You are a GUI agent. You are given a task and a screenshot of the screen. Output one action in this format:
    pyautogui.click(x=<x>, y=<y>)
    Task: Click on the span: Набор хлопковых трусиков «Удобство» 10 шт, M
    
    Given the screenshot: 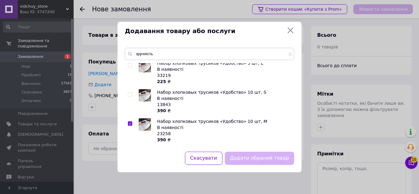 What is the action you would take?
    pyautogui.click(x=212, y=122)
    